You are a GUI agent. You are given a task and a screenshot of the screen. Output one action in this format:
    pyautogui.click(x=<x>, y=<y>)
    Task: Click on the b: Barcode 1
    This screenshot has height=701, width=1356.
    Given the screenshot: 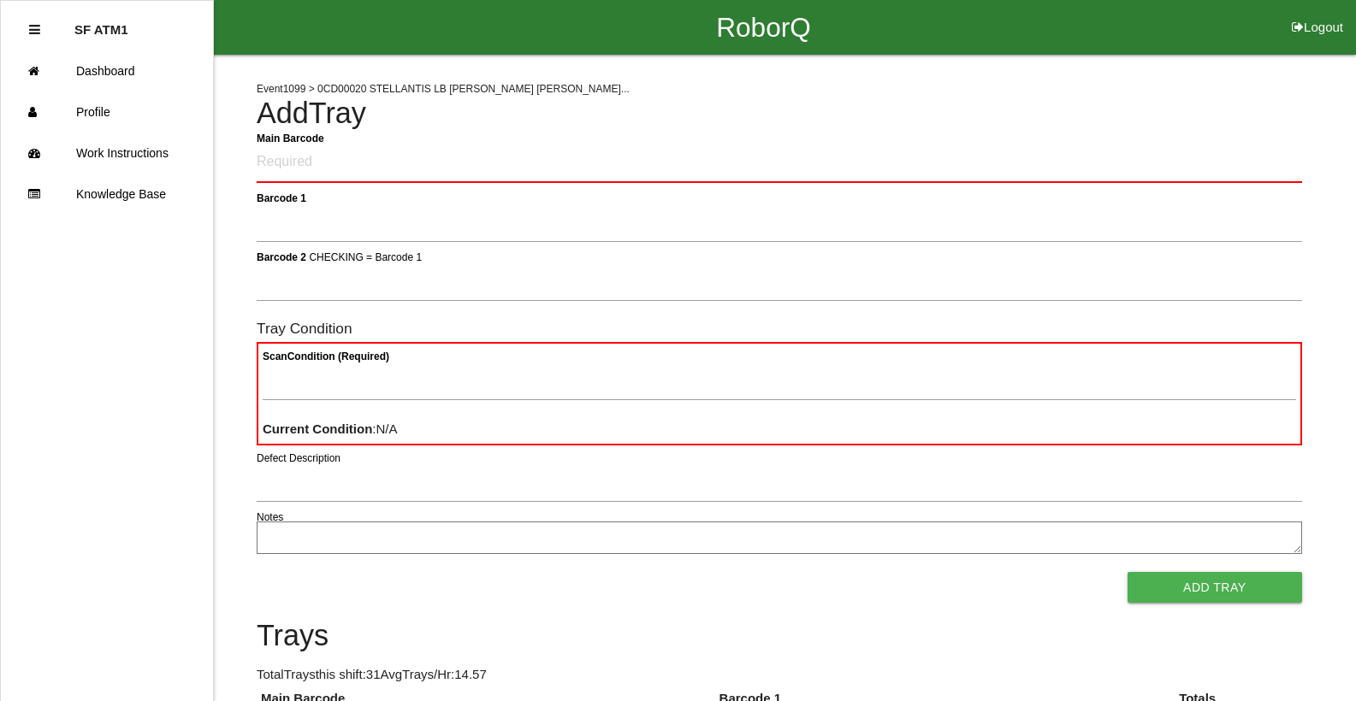 What is the action you would take?
    pyautogui.click(x=281, y=198)
    